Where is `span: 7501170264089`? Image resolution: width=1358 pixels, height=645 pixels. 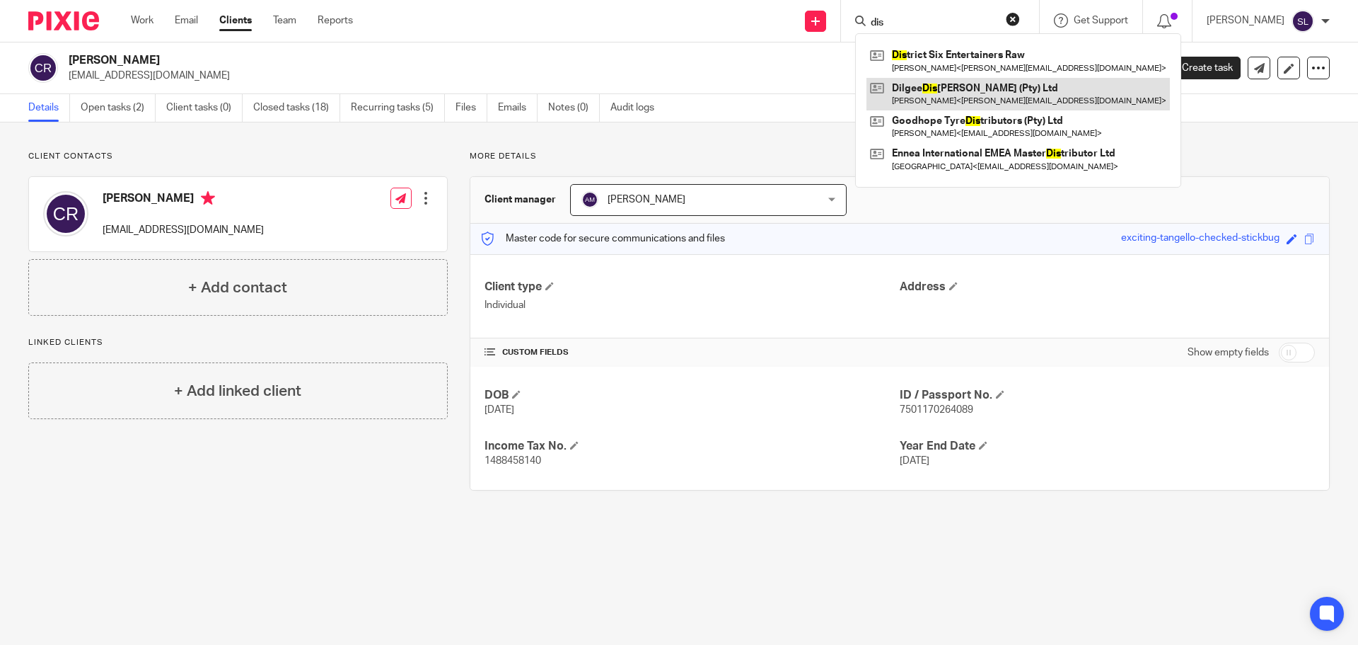 span: 7501170264089 is located at coordinates (937, 410).